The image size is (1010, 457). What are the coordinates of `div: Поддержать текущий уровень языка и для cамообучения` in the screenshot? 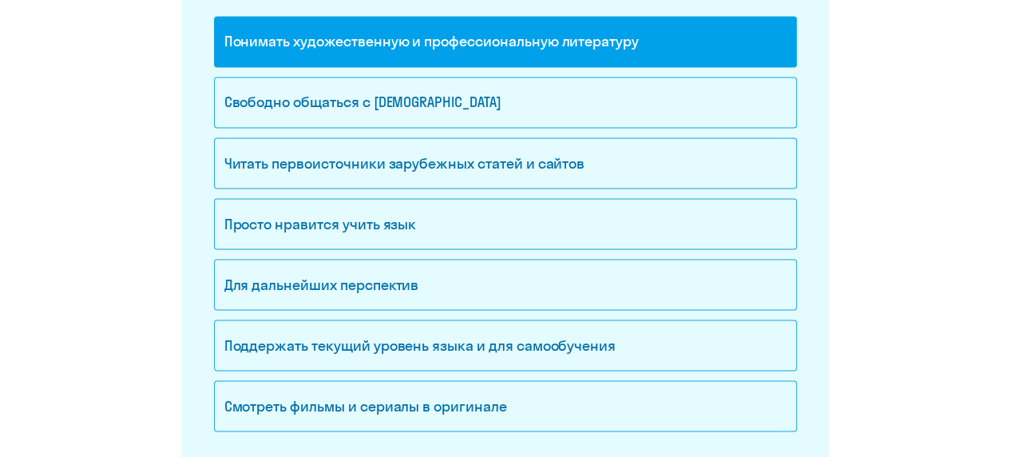 It's located at (505, 345).